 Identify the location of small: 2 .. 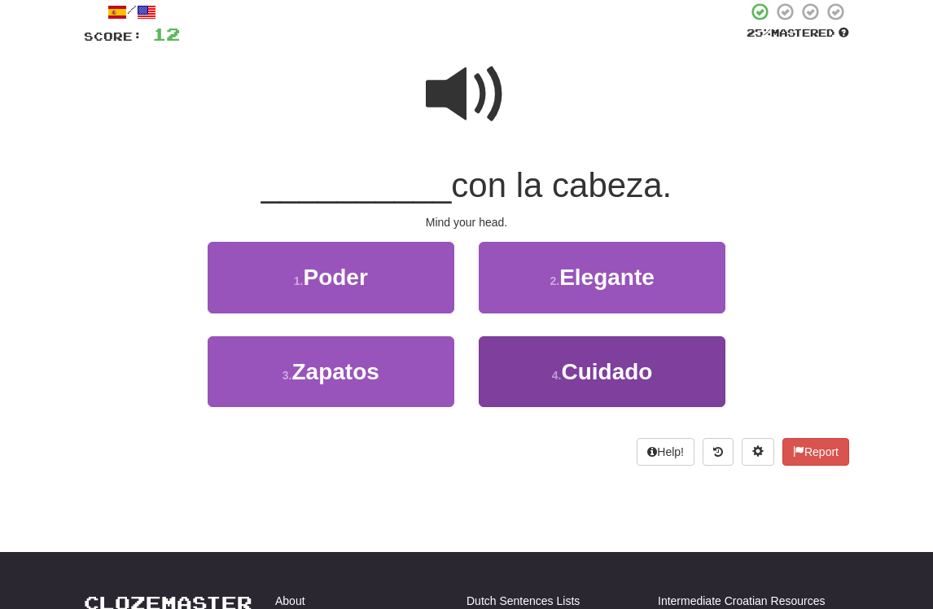
(554, 281).